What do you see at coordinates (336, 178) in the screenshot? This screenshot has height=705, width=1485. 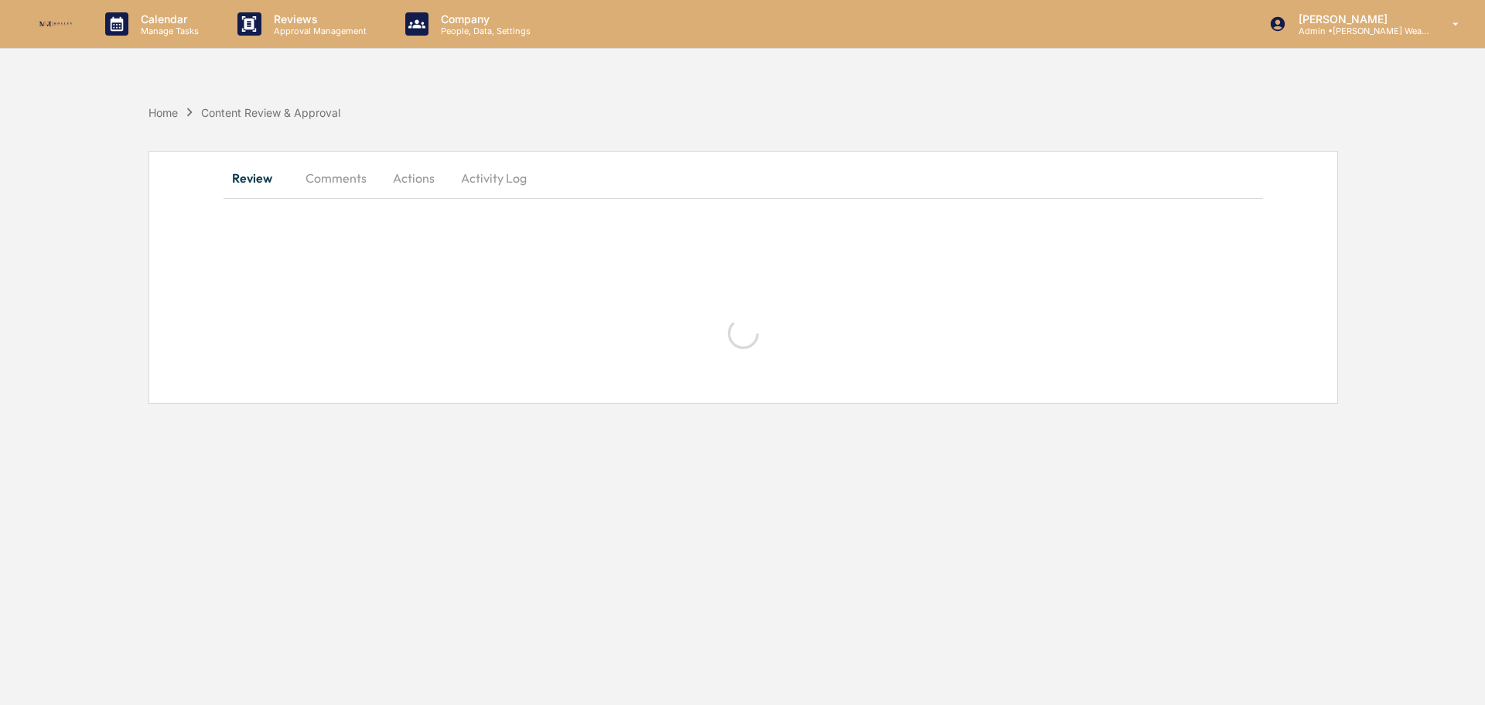 I see `button: Comments` at bounding box center [336, 178].